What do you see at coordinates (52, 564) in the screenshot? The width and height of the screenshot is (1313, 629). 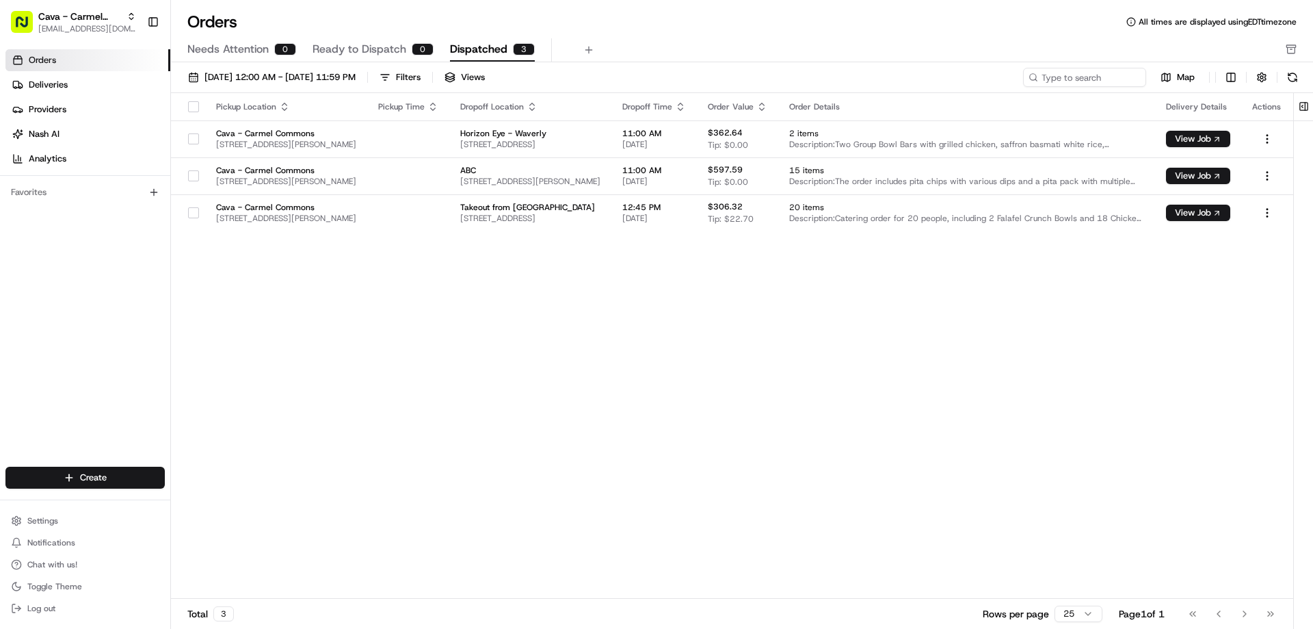 I see `span: Chat with us!` at bounding box center [52, 564].